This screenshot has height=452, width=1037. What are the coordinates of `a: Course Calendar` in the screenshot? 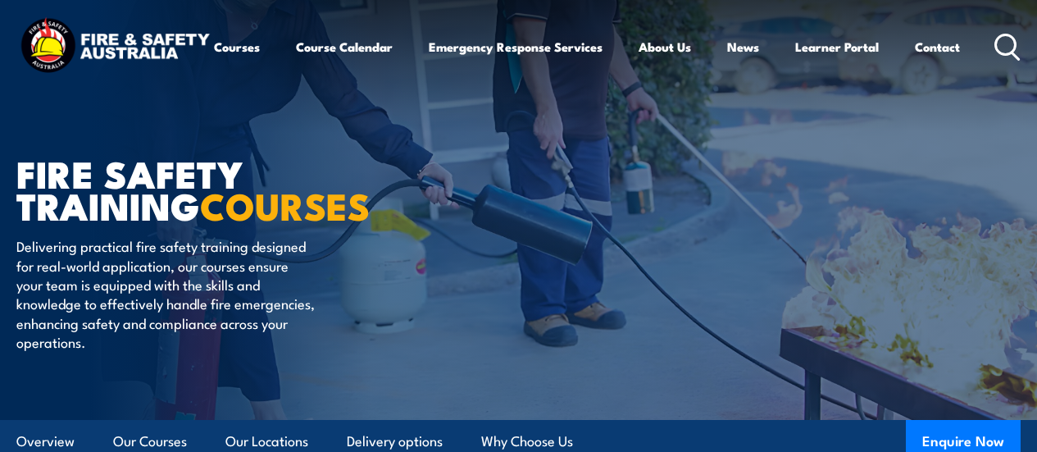 It's located at (344, 47).